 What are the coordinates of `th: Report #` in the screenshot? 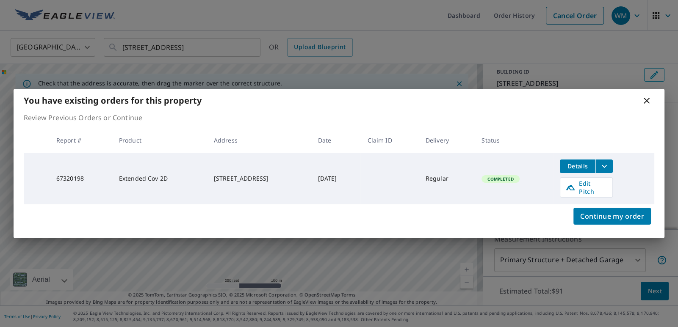 It's located at (81, 140).